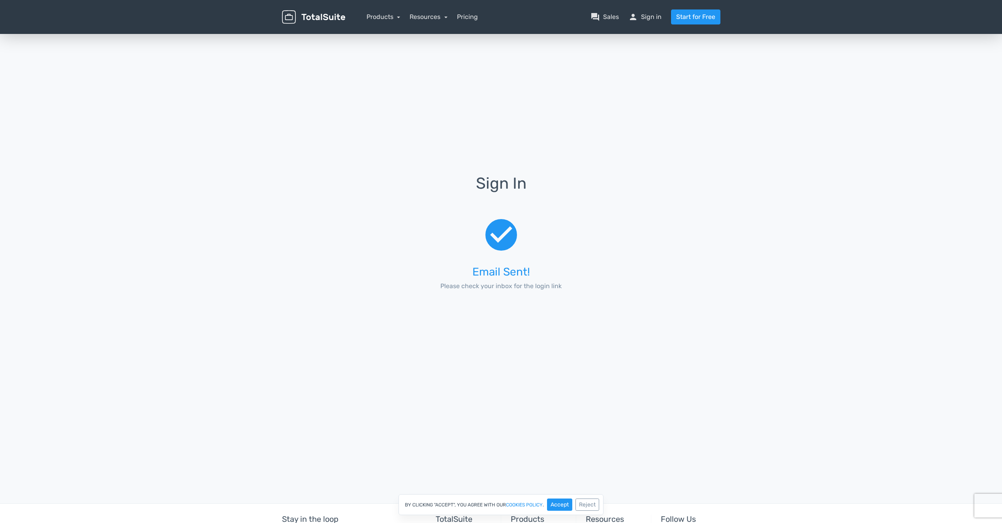 This screenshot has height=523, width=1002. Describe the element at coordinates (633, 17) in the screenshot. I see `span: person` at that location.